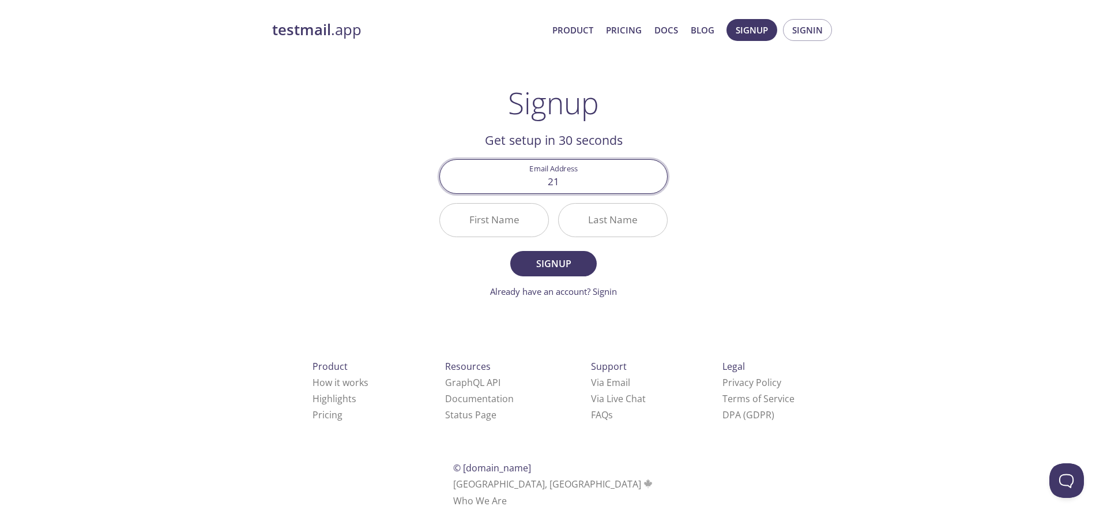 Image resolution: width=1107 pixels, height=521 pixels. What do you see at coordinates (554, 140) in the screenshot?
I see `h2: Get setup in 30 seconds` at bounding box center [554, 140].